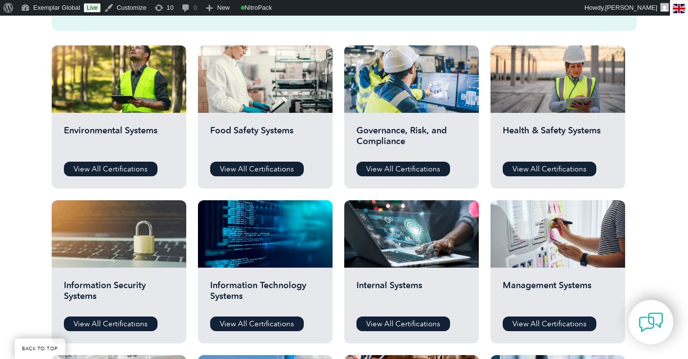 The width and height of the screenshot is (688, 359). What do you see at coordinates (92, 8) in the screenshot?
I see `a: Live` at bounding box center [92, 8].